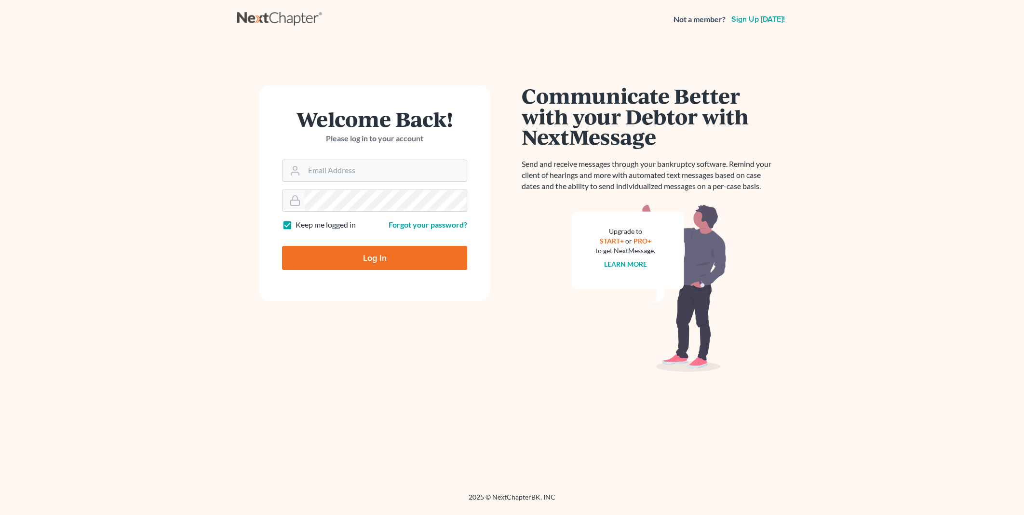  Describe the element at coordinates (650, 288) in the screenshot. I see `img: nextmessage_bg-59042aed3d76b12b5cd301f8e5b87938c9018125f34e5fa2b7a6b67550977c72.svg` at that location.